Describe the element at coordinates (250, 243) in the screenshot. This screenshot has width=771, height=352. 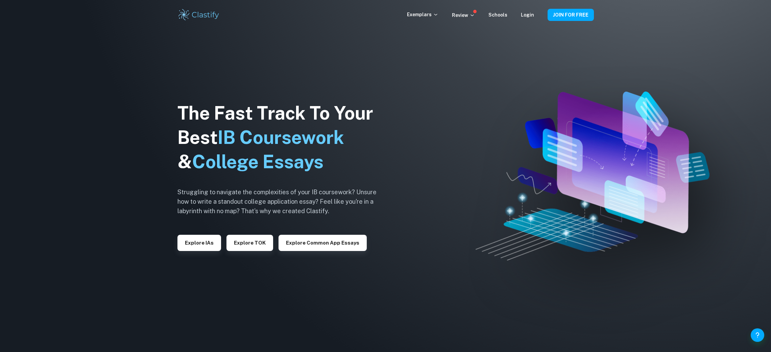
I see `button: Explore TOK` at that location.